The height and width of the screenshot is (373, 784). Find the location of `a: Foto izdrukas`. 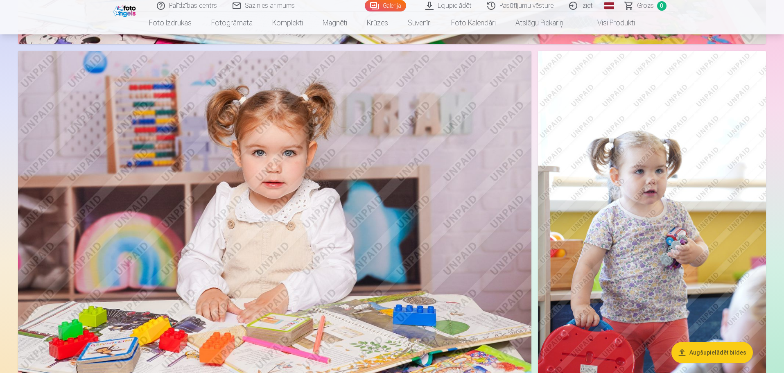

a: Foto izdrukas is located at coordinates (170, 23).